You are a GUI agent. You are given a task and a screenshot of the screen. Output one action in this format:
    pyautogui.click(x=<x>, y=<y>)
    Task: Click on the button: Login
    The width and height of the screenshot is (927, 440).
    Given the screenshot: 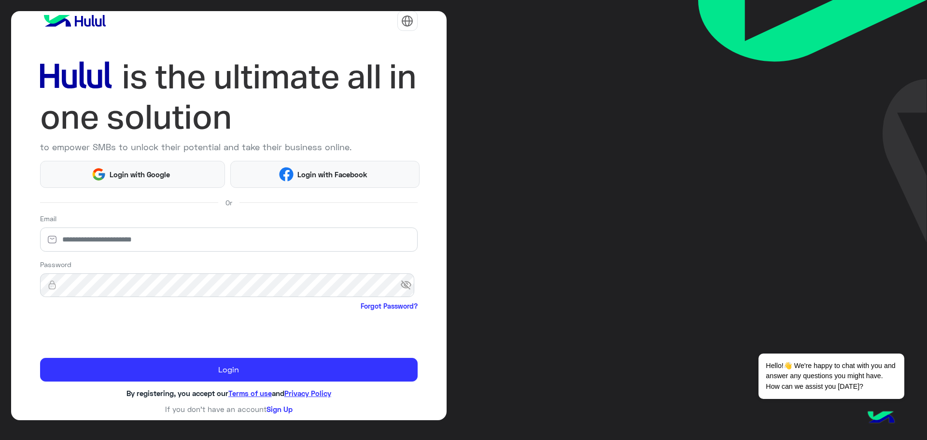 What is the action you would take?
    pyautogui.click(x=229, y=370)
    